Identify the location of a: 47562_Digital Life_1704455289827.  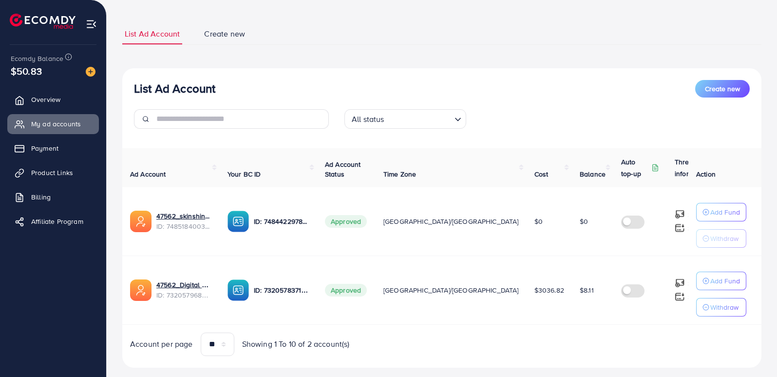
(184, 285).